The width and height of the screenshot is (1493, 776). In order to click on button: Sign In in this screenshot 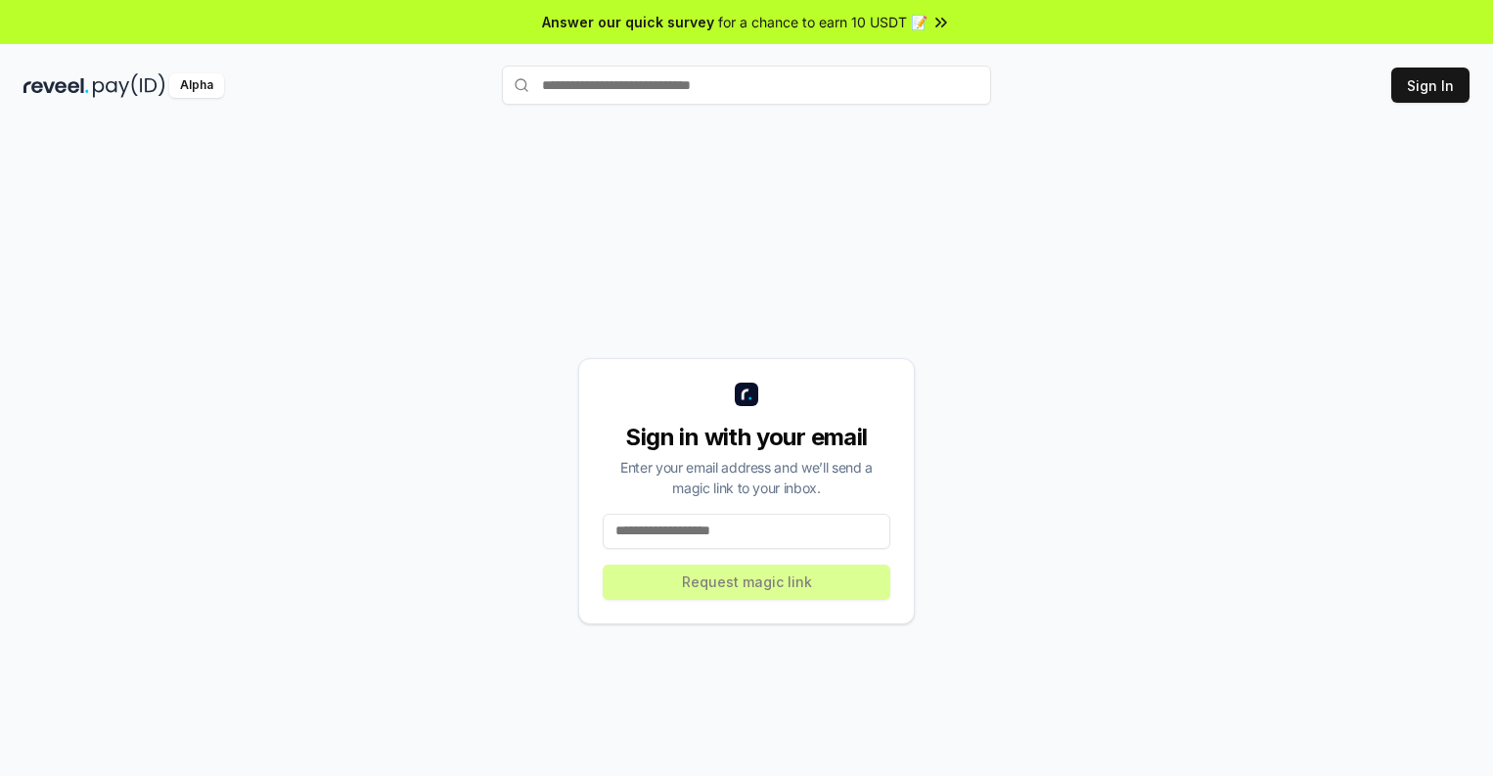, I will do `click(1430, 85)`.